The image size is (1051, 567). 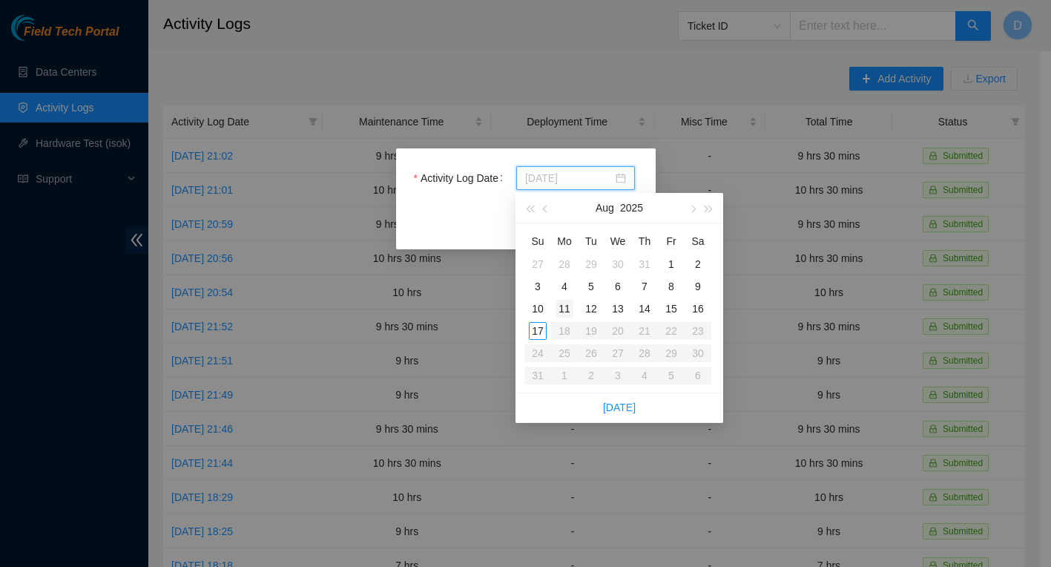 What do you see at coordinates (538, 331) in the screenshot?
I see `td: 2025-08-17` at bounding box center [538, 331].